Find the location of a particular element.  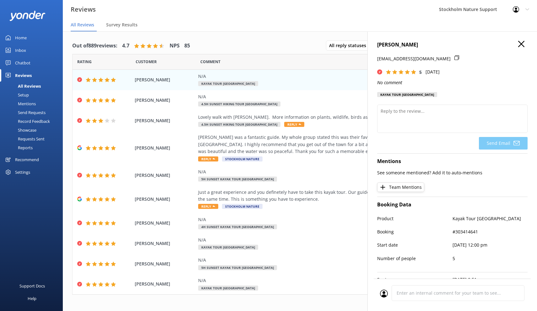

h4: 85 is located at coordinates (187, 46).